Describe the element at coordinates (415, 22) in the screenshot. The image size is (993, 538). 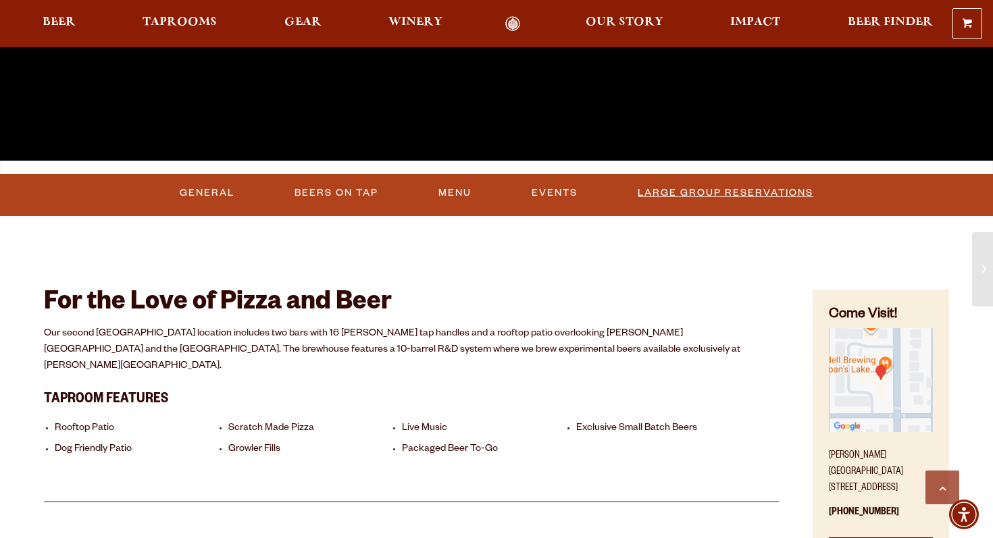
I see `span: Winery` at that location.